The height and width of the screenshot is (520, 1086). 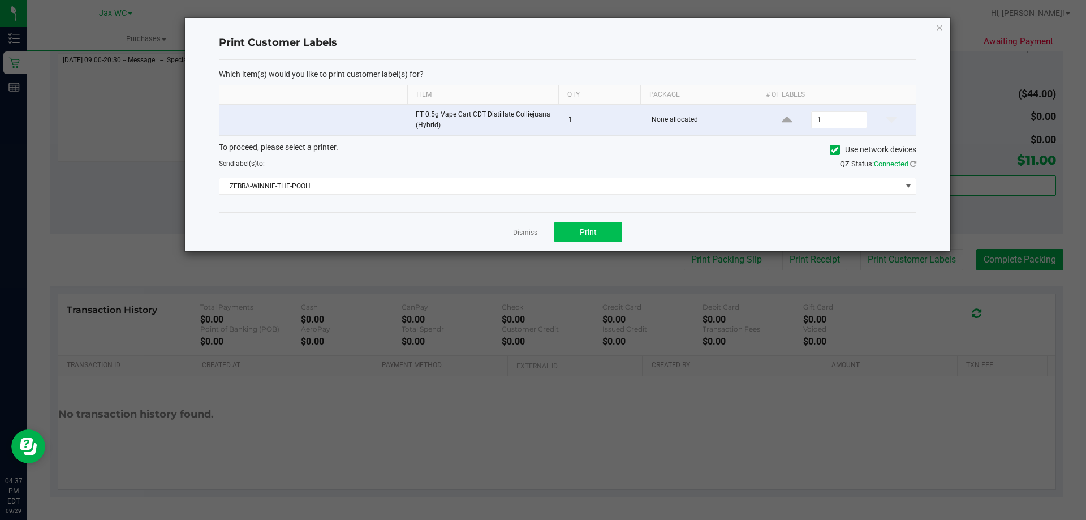 What do you see at coordinates (890, 163) in the screenshot?
I see `span: Connected` at bounding box center [890, 163].